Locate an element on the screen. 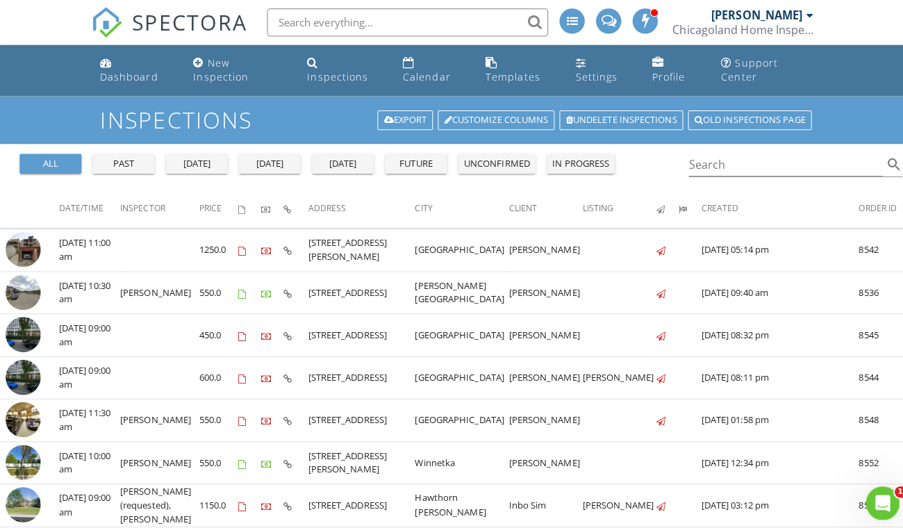 Image resolution: width=903 pixels, height=528 pixels. div: Support Center is located at coordinates (741, 69).